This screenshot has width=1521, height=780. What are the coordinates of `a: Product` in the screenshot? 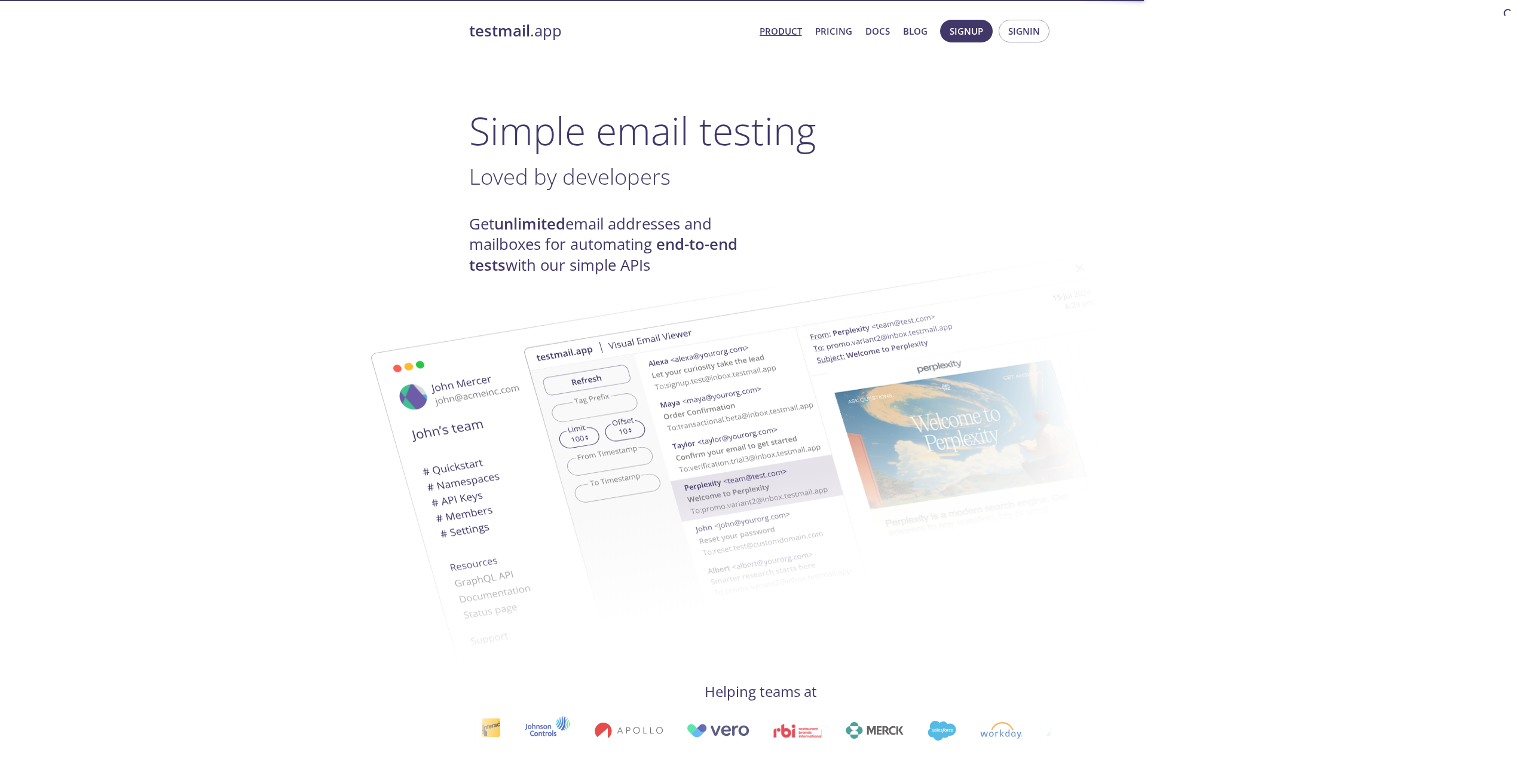 It's located at (780, 31).